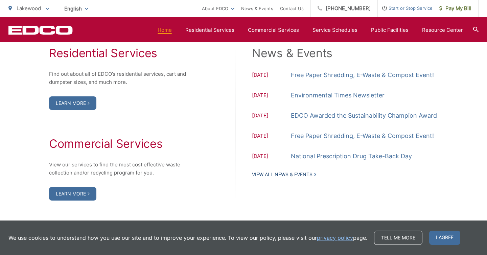 This screenshot has width=487, height=255. I want to click on span: Lakewood, so click(29, 8).